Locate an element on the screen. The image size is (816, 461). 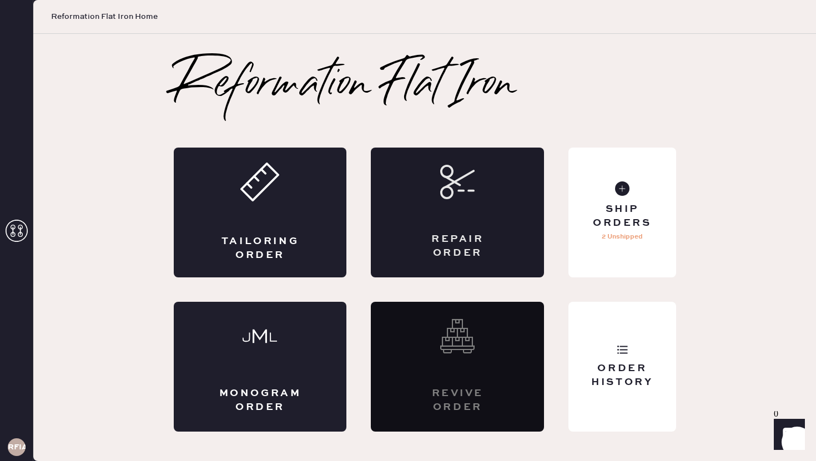
div: Repair Order is located at coordinates (458, 247).